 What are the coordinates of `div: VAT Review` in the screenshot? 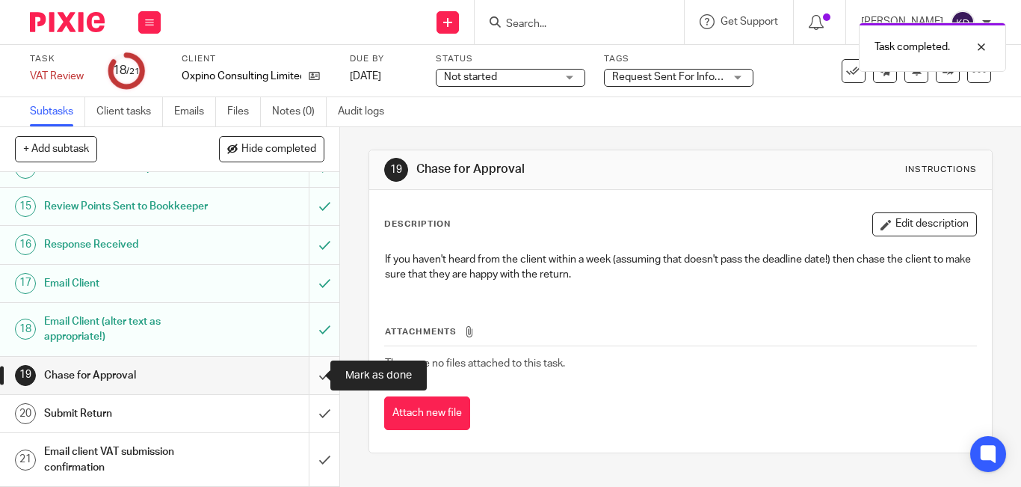 It's located at (60, 76).